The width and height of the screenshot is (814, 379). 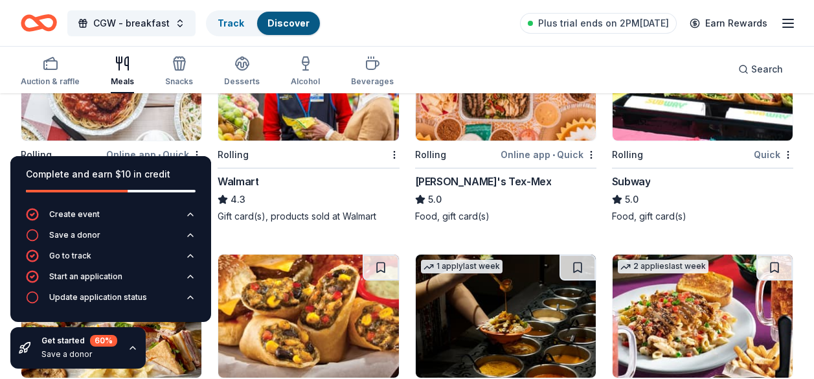 I want to click on div: 60 %, so click(x=104, y=341).